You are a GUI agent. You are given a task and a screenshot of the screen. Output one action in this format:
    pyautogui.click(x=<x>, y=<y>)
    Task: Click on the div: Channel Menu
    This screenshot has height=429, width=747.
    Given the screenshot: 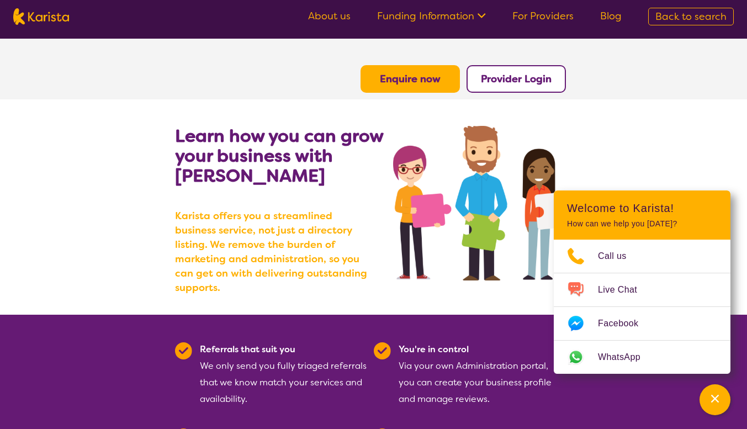 What is the action you would take?
    pyautogui.click(x=642, y=282)
    